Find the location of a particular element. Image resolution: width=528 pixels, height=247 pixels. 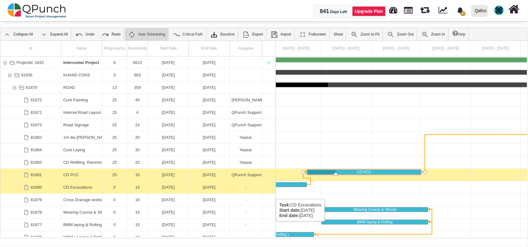

div: 22 is located at coordinates (137, 162).